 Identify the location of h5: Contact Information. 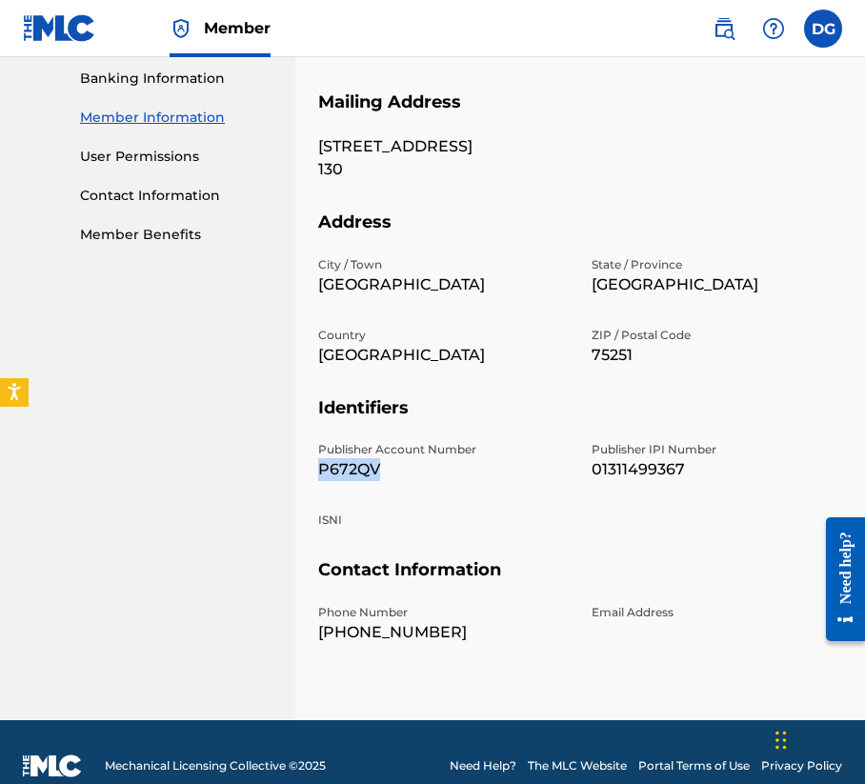
(580, 581).